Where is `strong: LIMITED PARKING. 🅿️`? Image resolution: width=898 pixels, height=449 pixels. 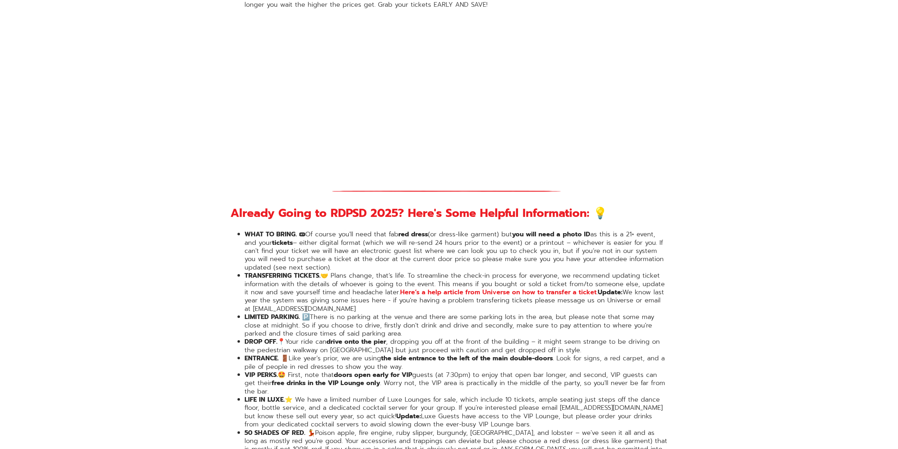 strong: LIMITED PARKING. 🅿️ is located at coordinates (277, 317).